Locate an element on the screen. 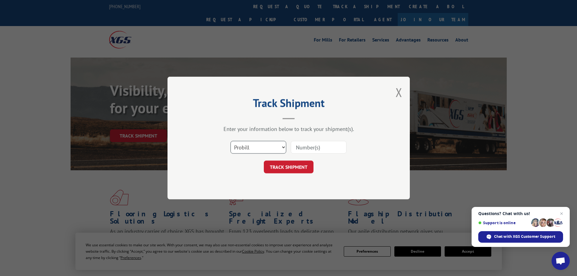  span: Support is online is located at coordinates (503, 222).